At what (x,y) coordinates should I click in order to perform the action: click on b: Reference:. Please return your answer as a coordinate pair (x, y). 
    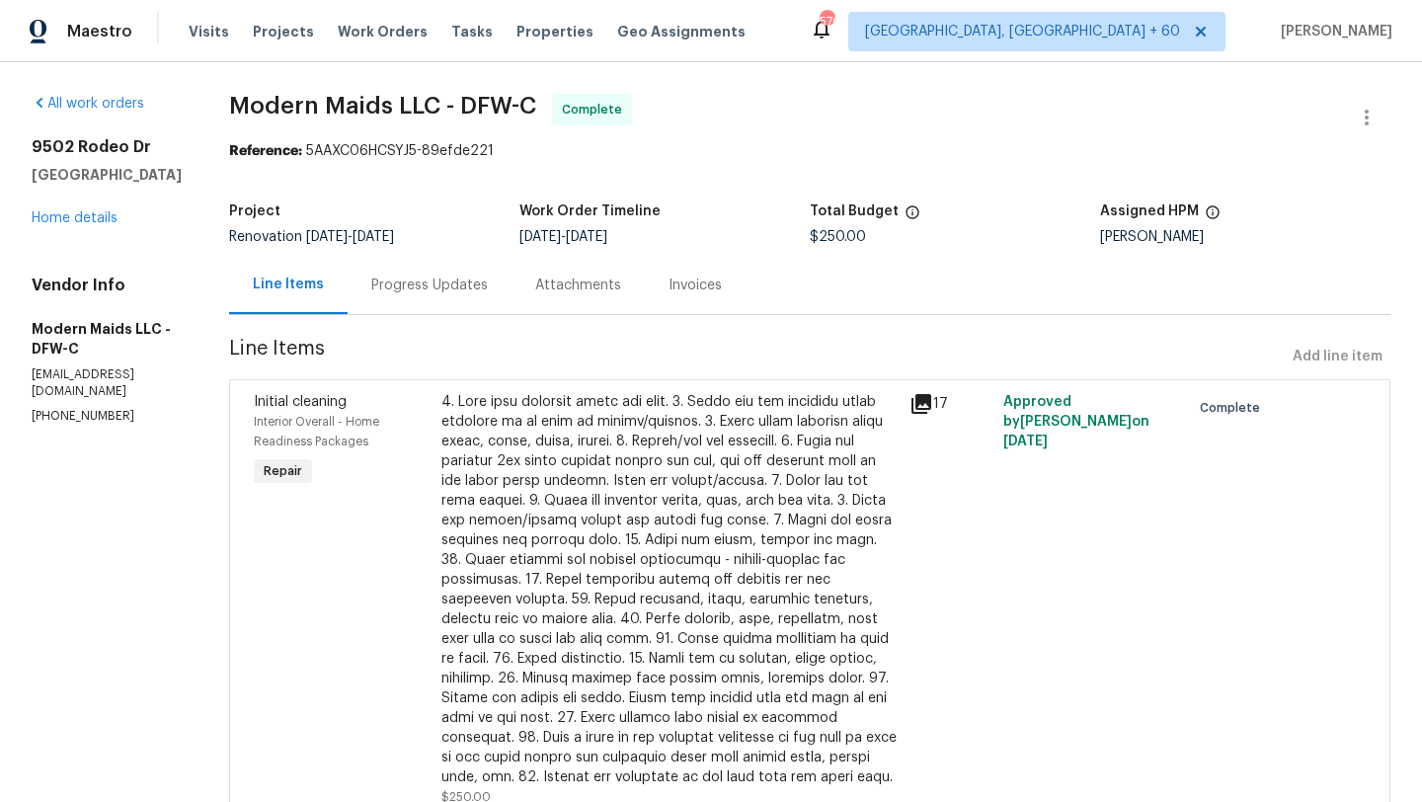
    Looking at the image, I should click on (266, 151).